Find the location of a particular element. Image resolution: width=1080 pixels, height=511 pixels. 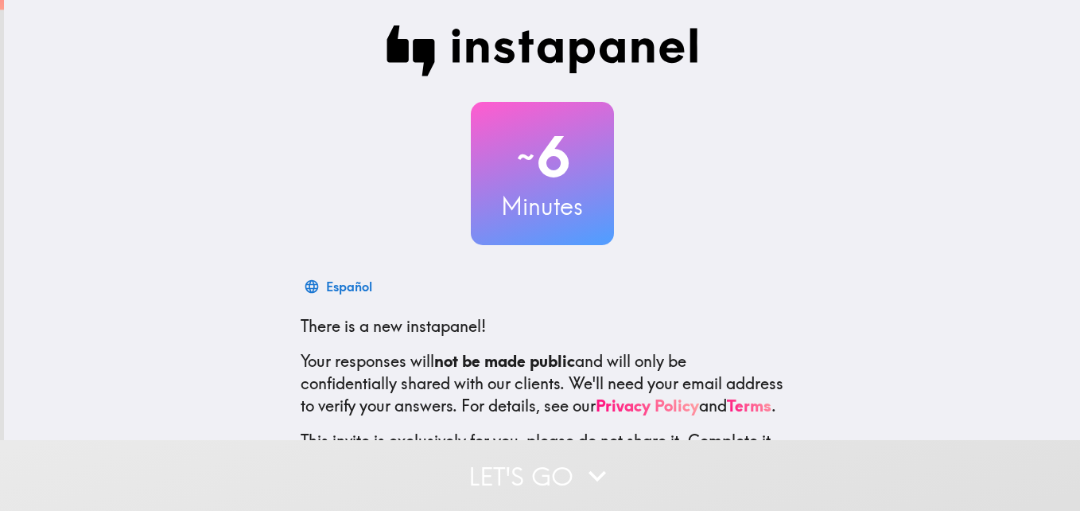

span: There is a new instapanel! is located at coordinates (393, 325).